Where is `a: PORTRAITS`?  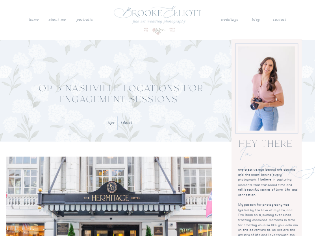 a: PORTRAITS is located at coordinates (85, 19).